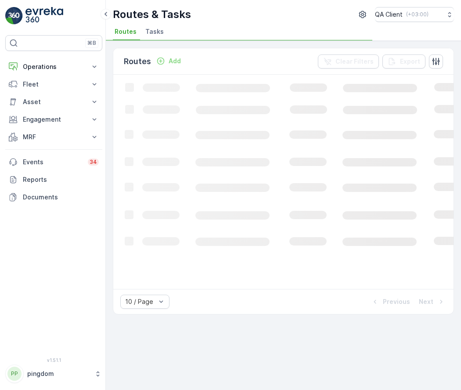 The image size is (461, 390). What do you see at coordinates (54, 119) in the screenshot?
I see `button: Engagement` at bounding box center [54, 119].